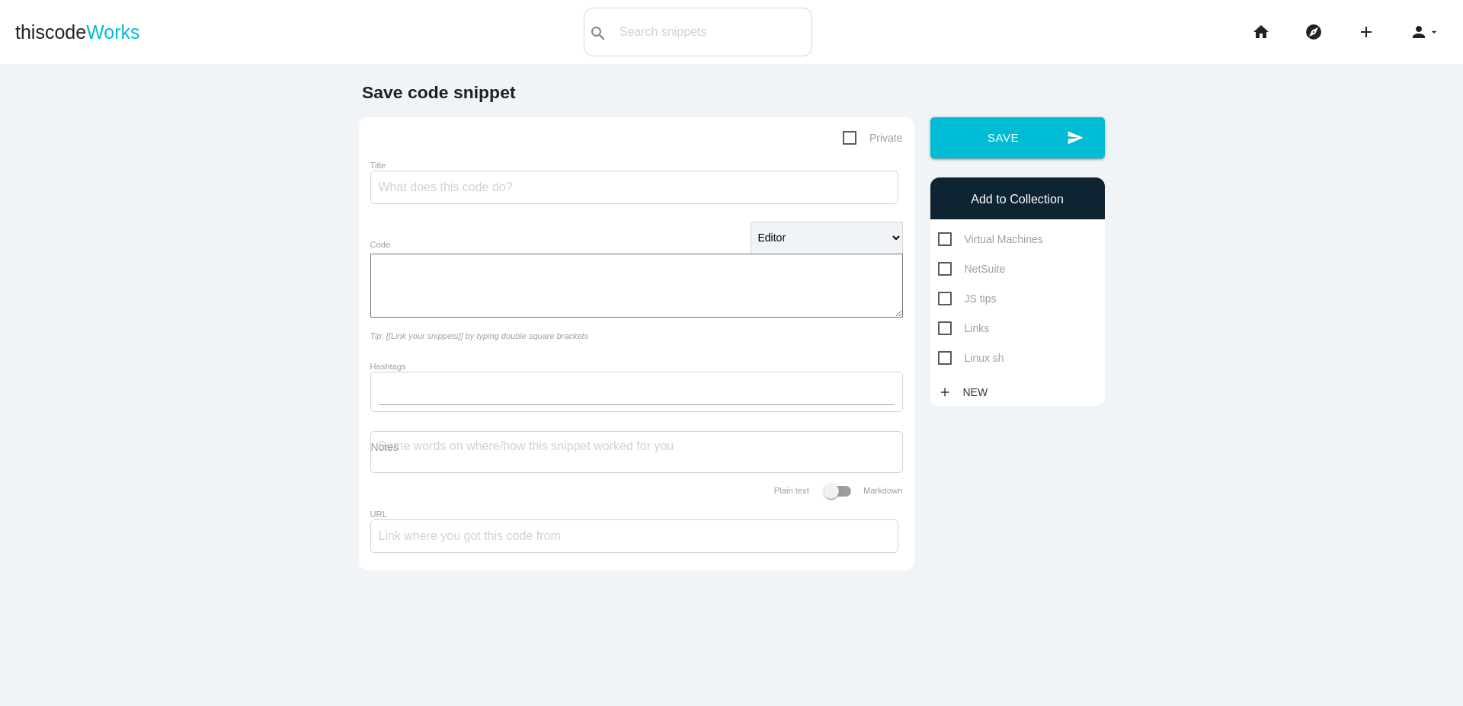 This screenshot has width=1463, height=706. Describe the element at coordinates (838, 491) in the screenshot. I see `label: Plain text Markdown` at that location.